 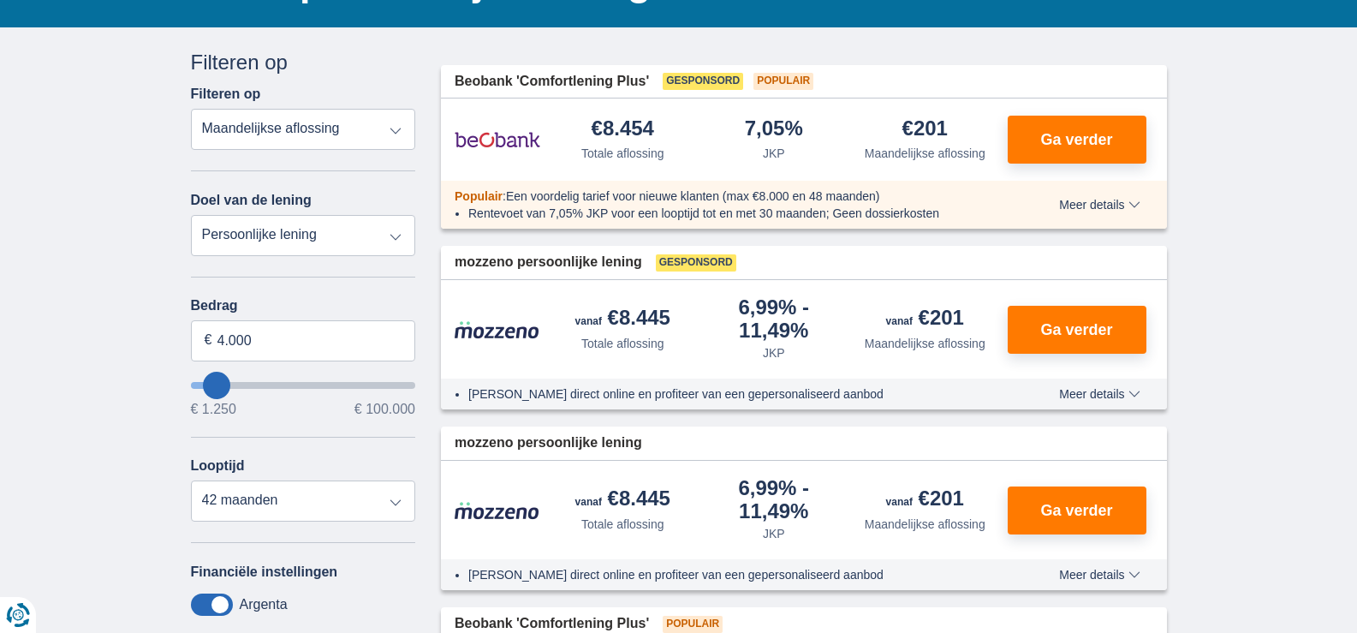 What do you see at coordinates (693, 196) in the screenshot?
I see `span: Een voordelig tarief voor nieuwe klanten (max €8.000 en 48 maanden)` at bounding box center [693, 196].